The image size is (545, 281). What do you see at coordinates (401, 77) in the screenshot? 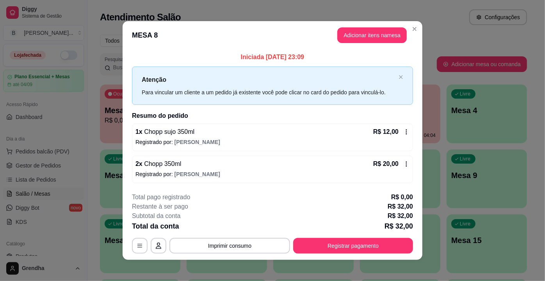
I see `span: close` at bounding box center [401, 77].